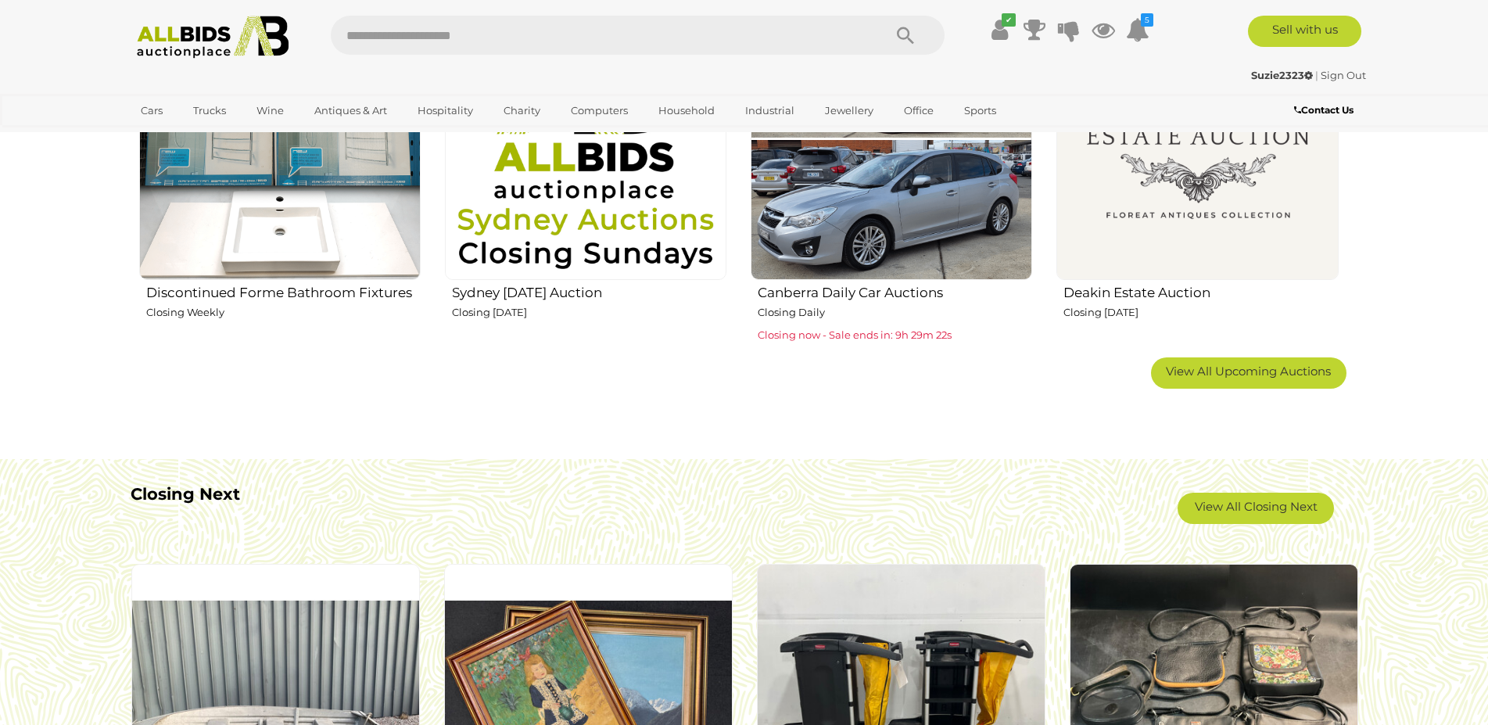 The height and width of the screenshot is (725, 1488). I want to click on a: View All Upcoming Auctions, so click(1249, 373).